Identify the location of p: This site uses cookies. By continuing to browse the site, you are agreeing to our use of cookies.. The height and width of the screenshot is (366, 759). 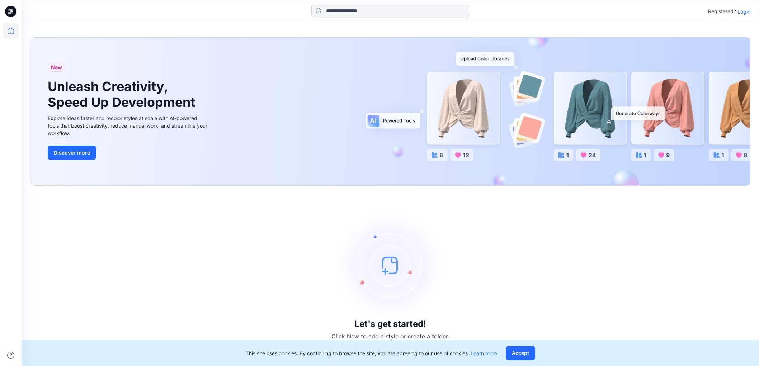
(371, 353).